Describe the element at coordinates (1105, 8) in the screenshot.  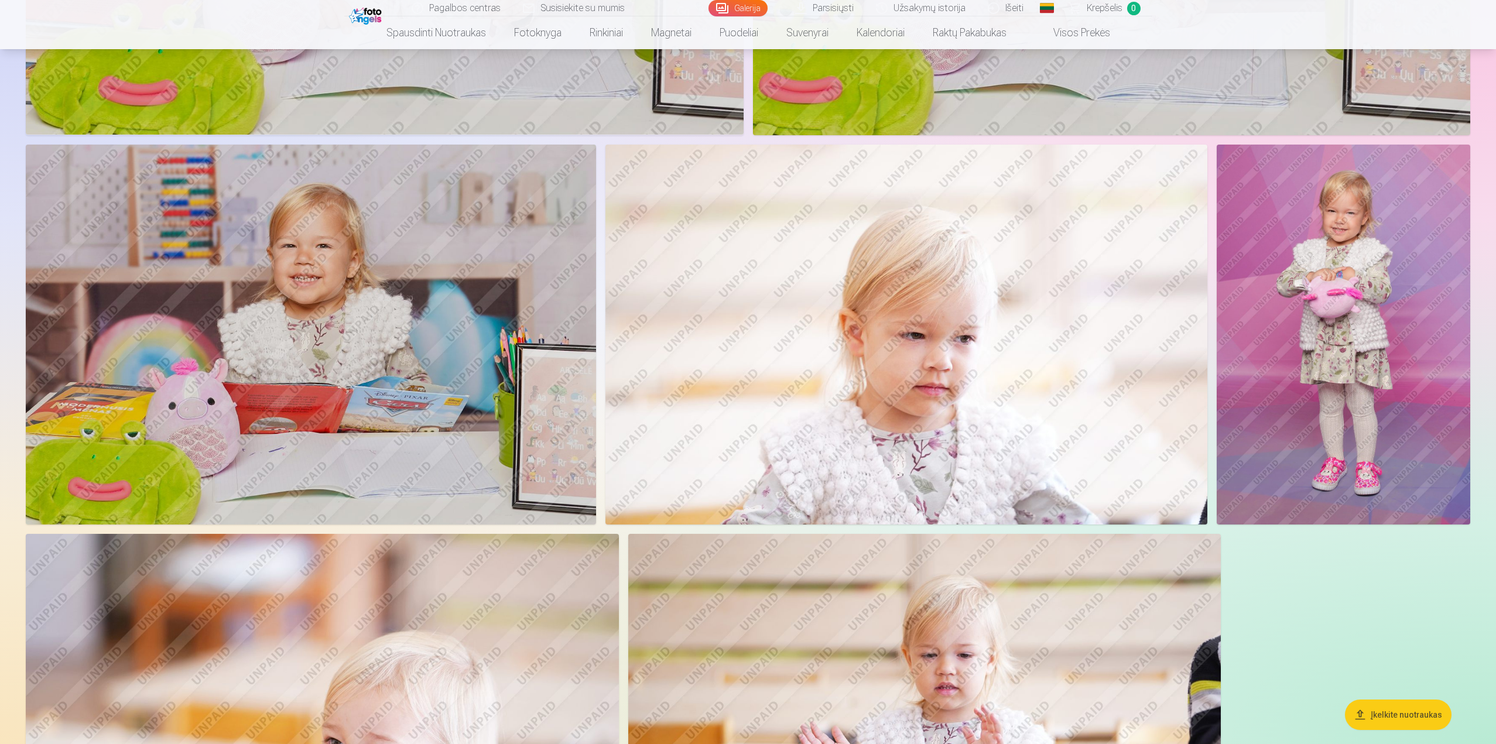
I see `span: Krepšelis` at that location.